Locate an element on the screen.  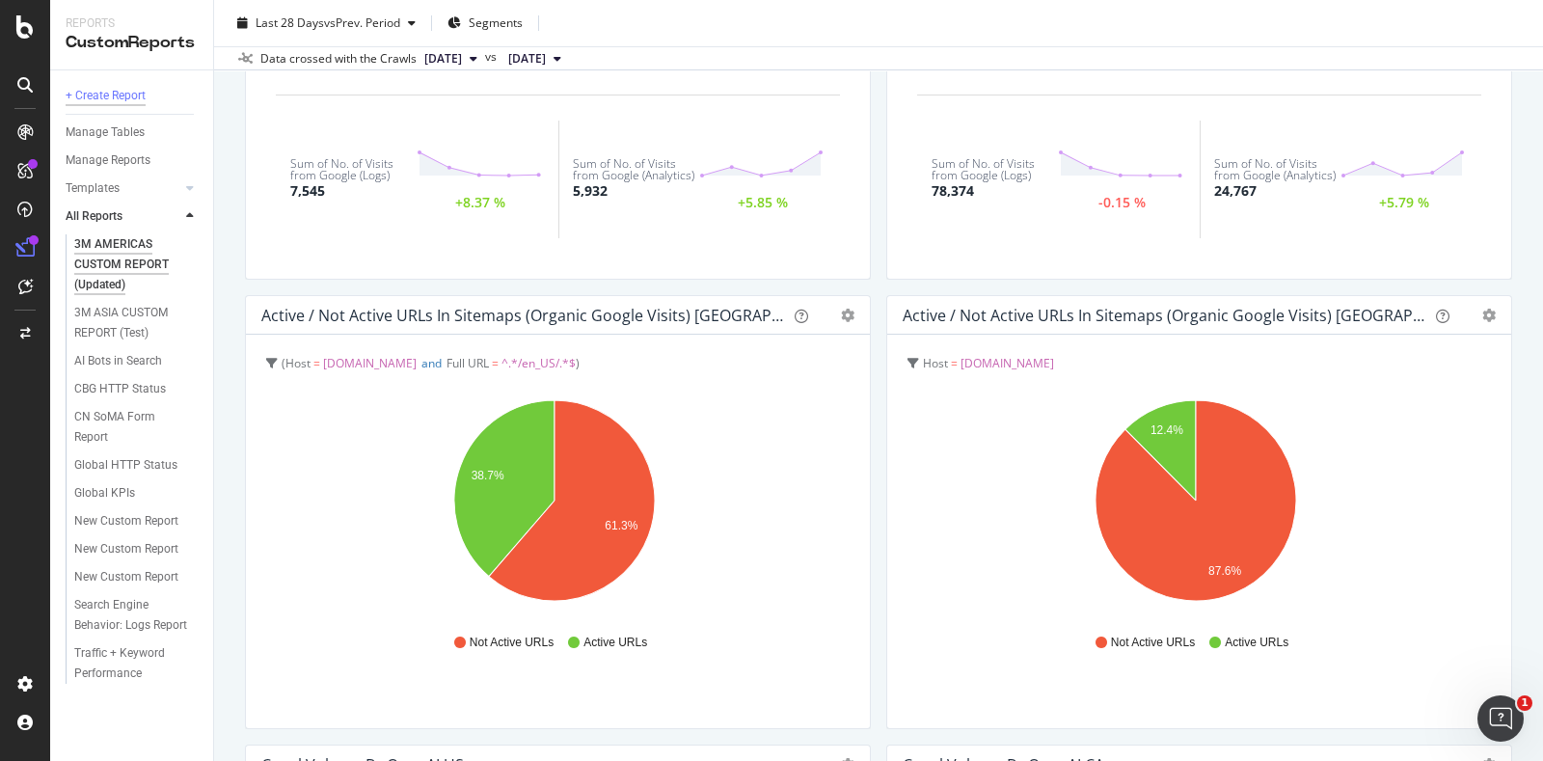
span: ^.*/en_US/.*$ is located at coordinates (538, 363).